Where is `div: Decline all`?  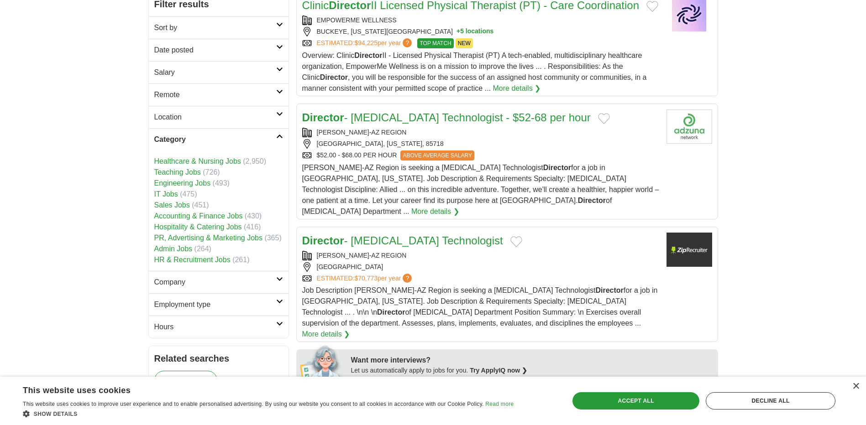
div: Decline all is located at coordinates (770, 401).